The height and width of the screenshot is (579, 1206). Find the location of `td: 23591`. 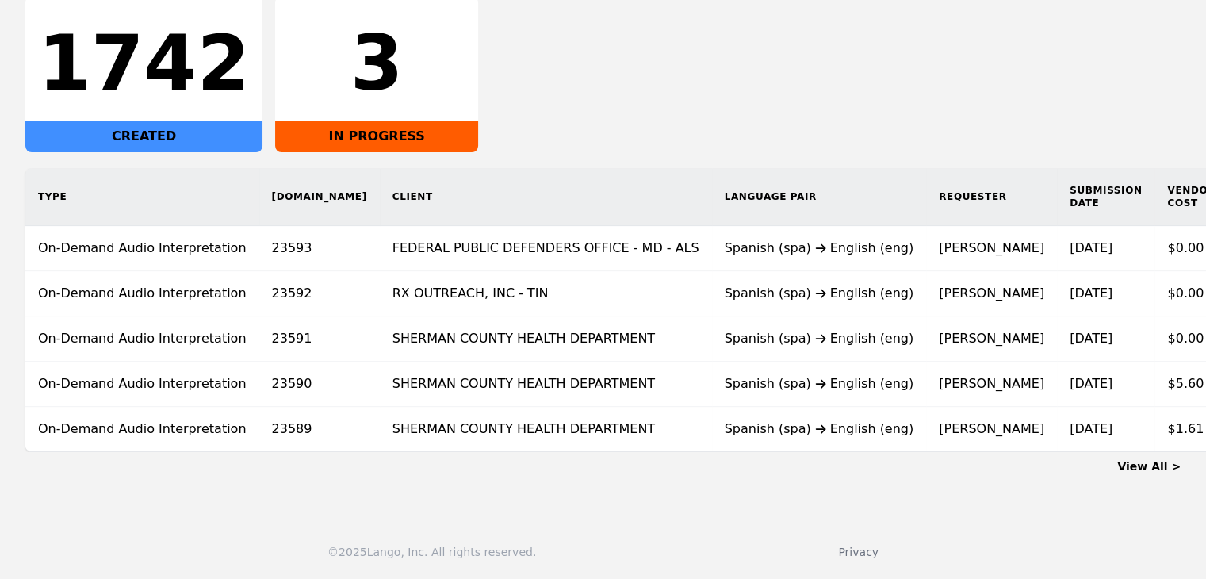

td: 23591 is located at coordinates (319, 338).